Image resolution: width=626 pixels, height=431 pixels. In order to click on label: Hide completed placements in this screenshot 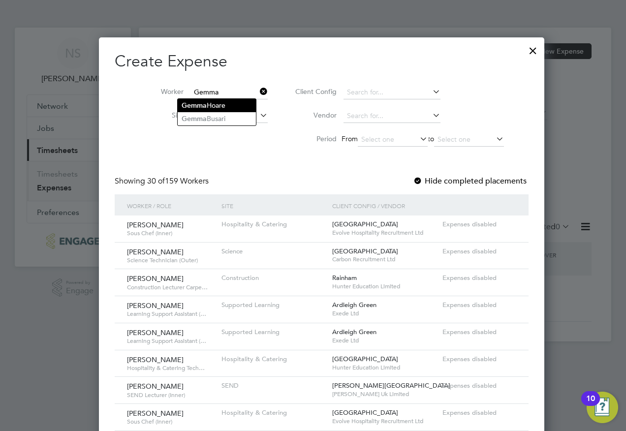, I will do `click(469, 181)`.